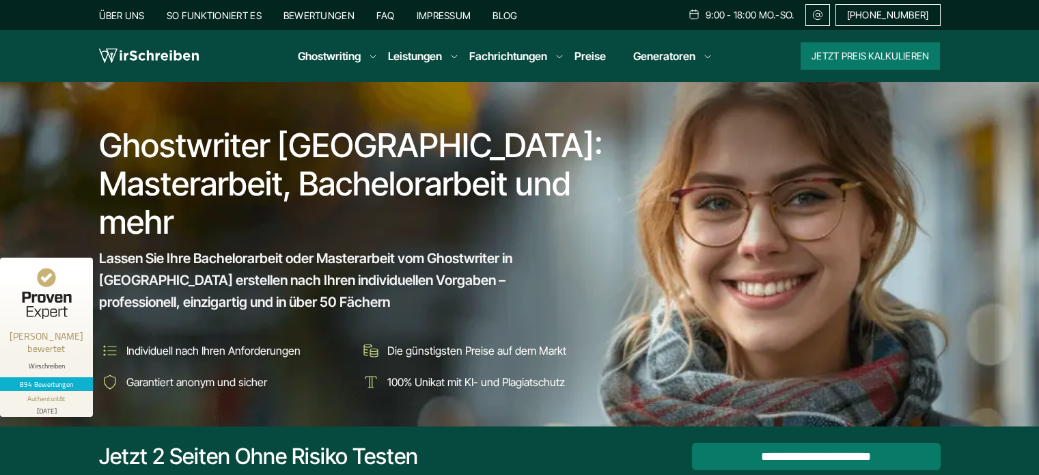 This screenshot has width=1039, height=475. What do you see at coordinates (871, 56) in the screenshot?
I see `button: Jetzt Preis kalkulieren` at bounding box center [871, 56].